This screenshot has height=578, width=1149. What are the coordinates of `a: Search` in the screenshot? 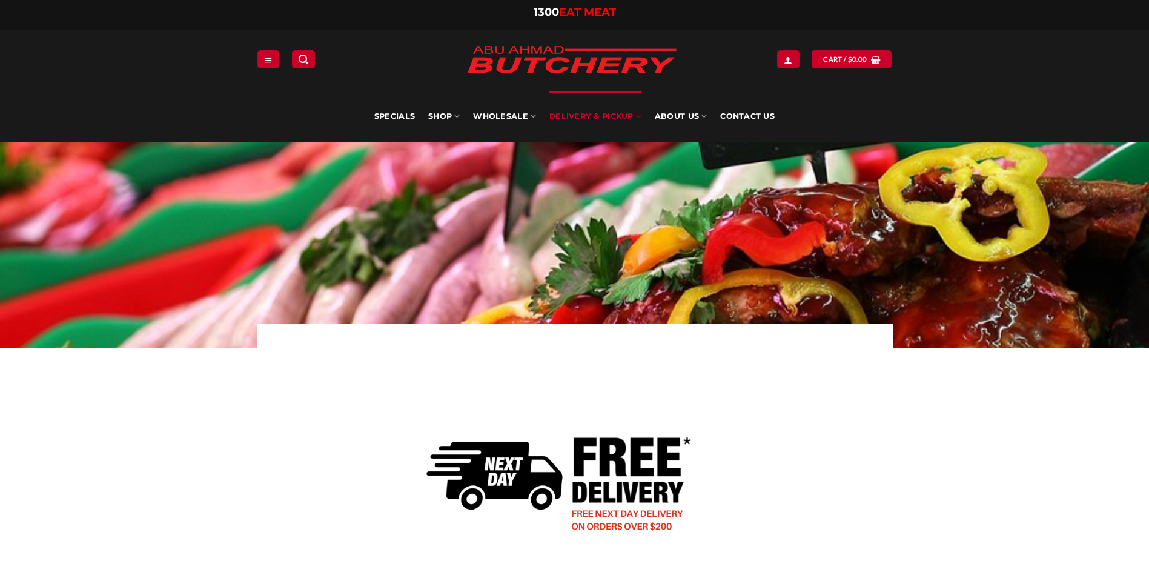 It's located at (303, 59).